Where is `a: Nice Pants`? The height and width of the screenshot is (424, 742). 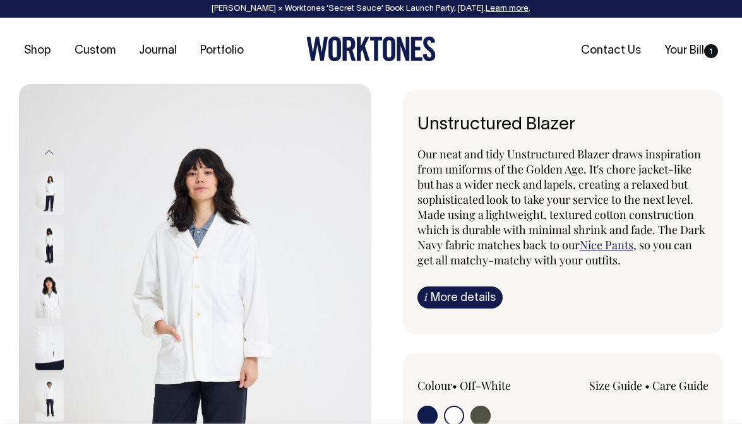
a: Nice Pants is located at coordinates (606, 245).